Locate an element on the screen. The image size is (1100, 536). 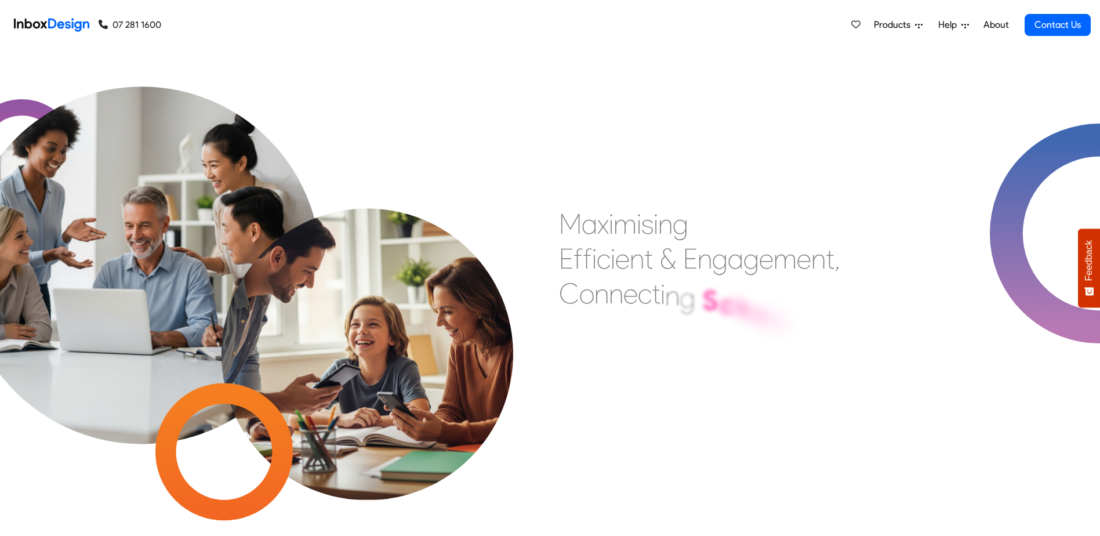
div: Maximising Efficient & Engagement, Connecting Schools, Families, and Students. is located at coordinates (699, 293).